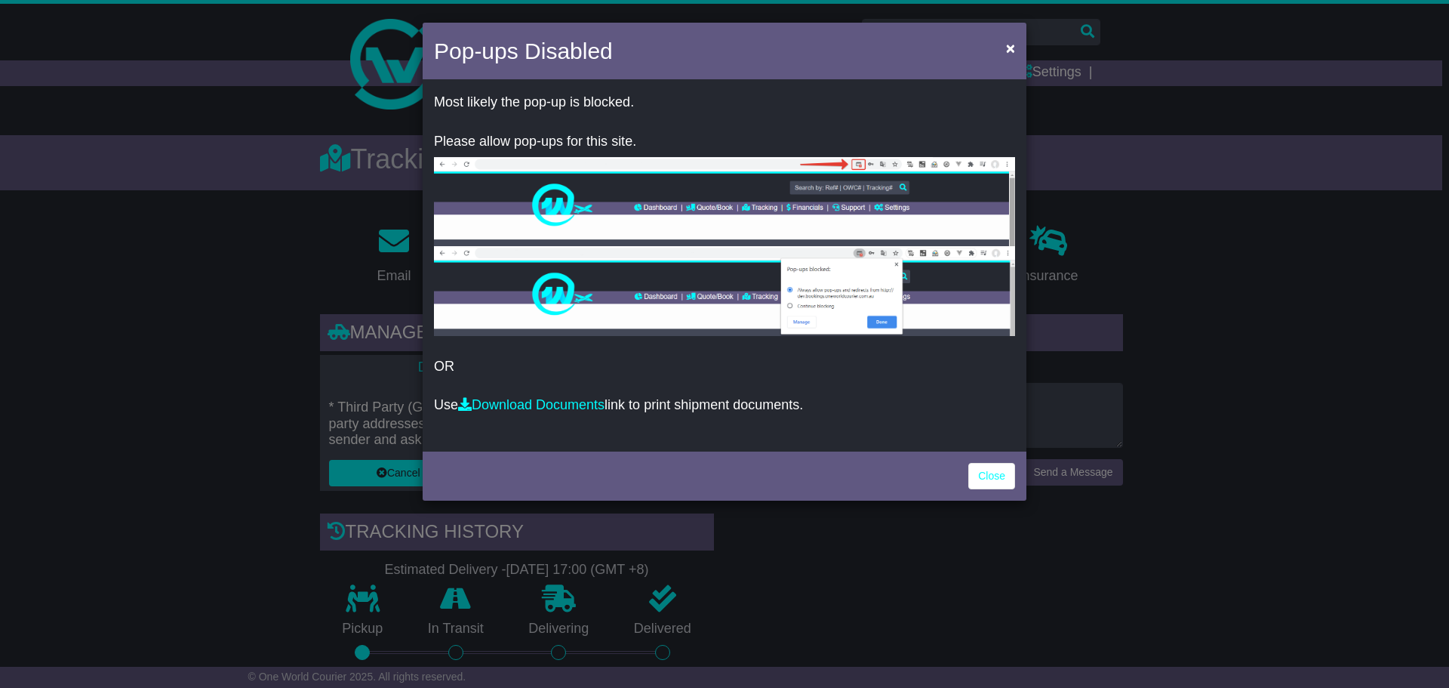  Describe the element at coordinates (725, 291) in the screenshot. I see `img: allow-popup-2.png` at that location.